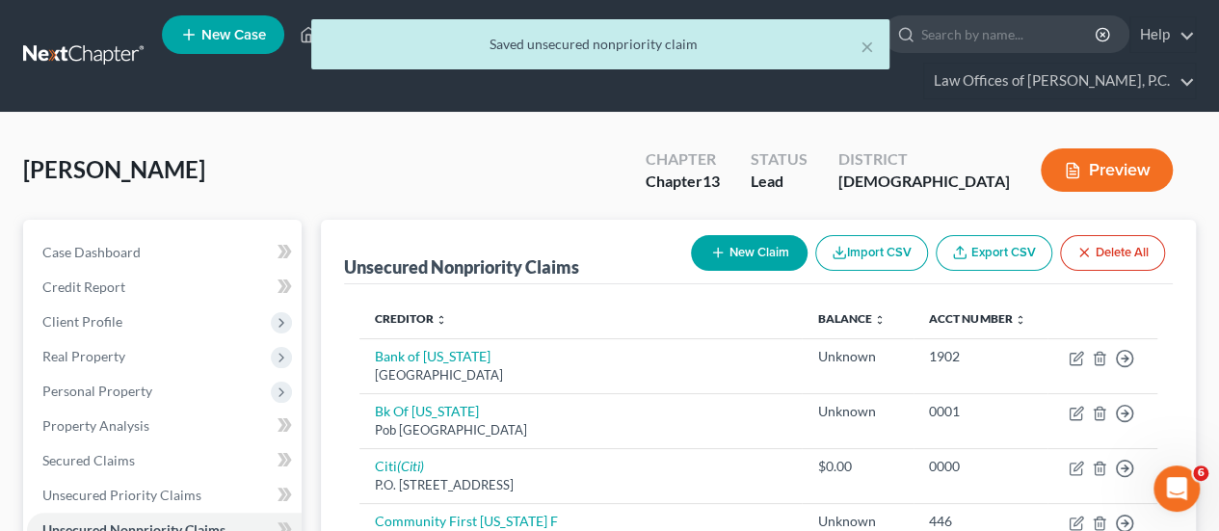 The width and height of the screenshot is (1219, 531). Describe the element at coordinates (779, 159) in the screenshot. I see `div: Status` at that location.